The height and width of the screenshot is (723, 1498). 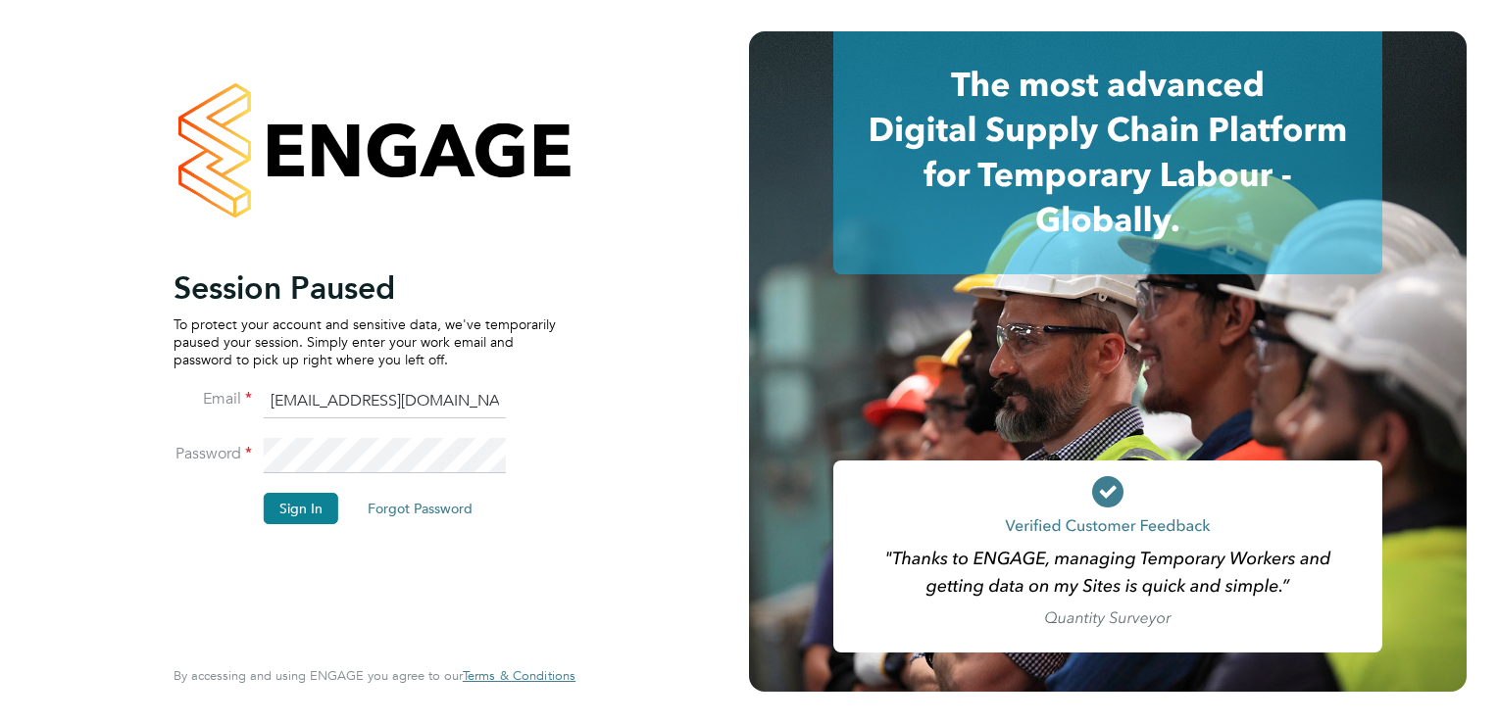 I want to click on button: Sign In, so click(x=301, y=509).